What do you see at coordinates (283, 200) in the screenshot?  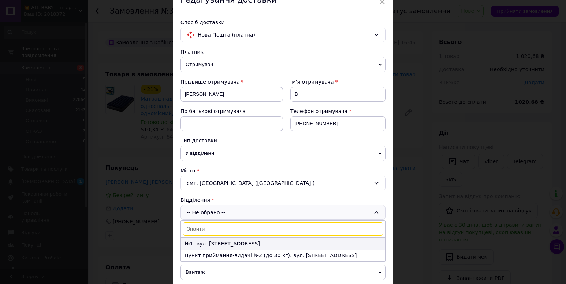 I see `div: Відділення` at bounding box center [283, 200].